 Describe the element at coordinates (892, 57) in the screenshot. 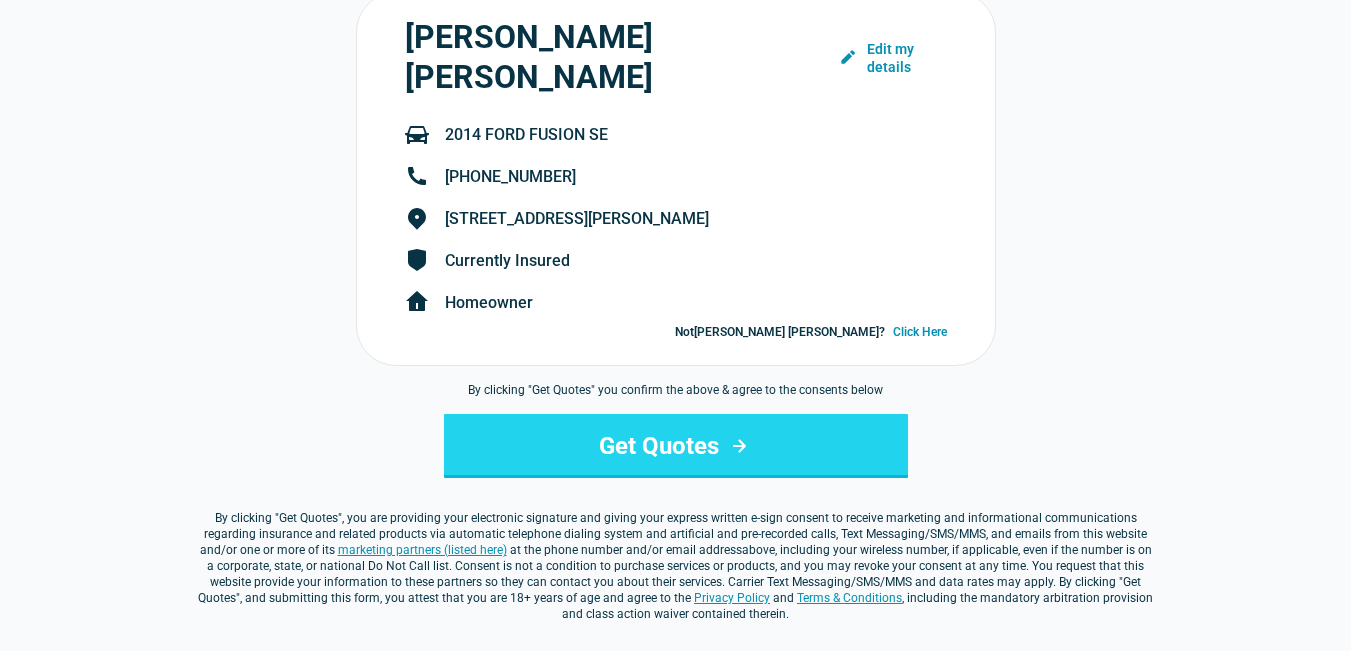

I see `a: Edit my details` at that location.